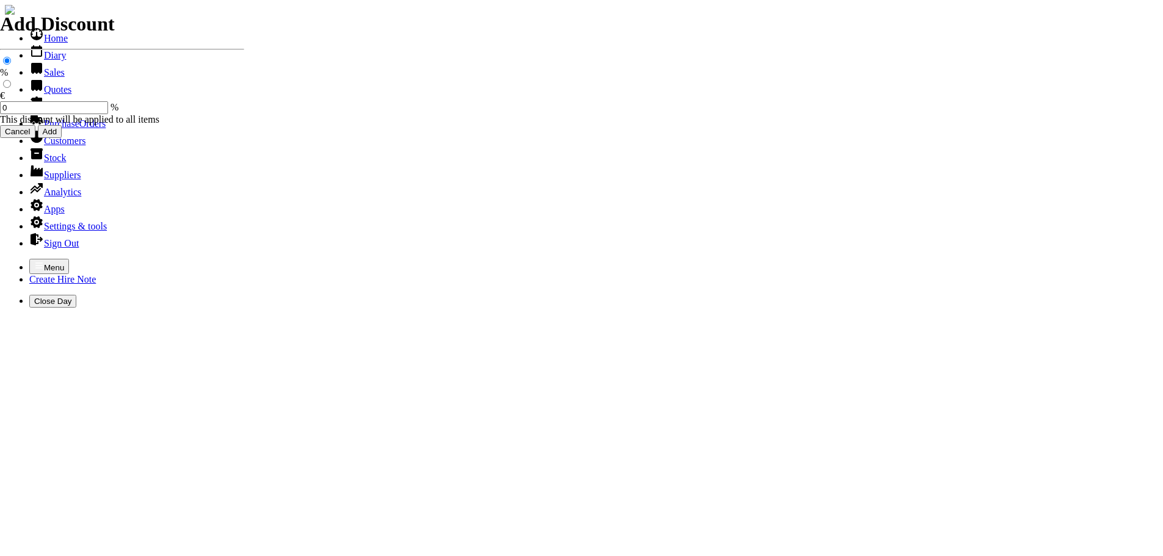 The height and width of the screenshot is (556, 1163). Describe the element at coordinates (593, 70) in the screenshot. I see `li: Sales` at that location.